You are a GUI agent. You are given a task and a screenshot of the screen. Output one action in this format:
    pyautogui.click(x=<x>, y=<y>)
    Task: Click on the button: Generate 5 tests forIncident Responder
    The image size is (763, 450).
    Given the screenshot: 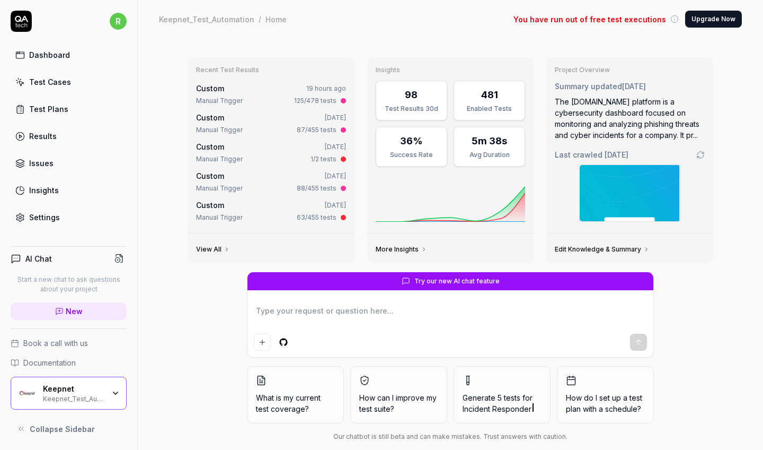 What is the action you would take?
    pyautogui.click(x=502, y=394)
    